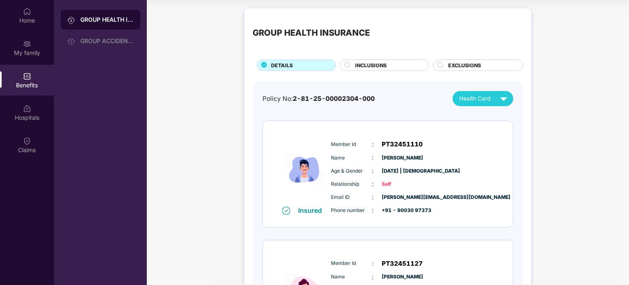 The image size is (629, 285). I want to click on button: Health Card, so click(483, 98).